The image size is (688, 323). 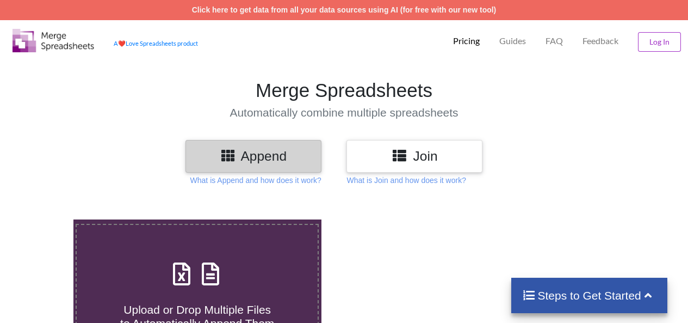 What do you see at coordinates (659, 42) in the screenshot?
I see `button: Log In` at bounding box center [659, 42].